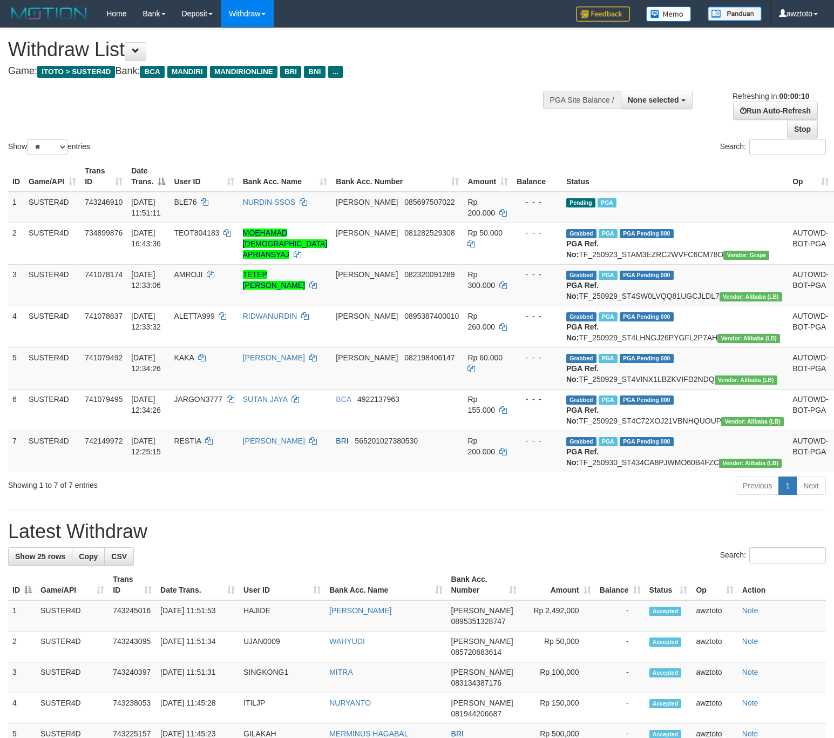  Describe the element at coordinates (341, 672) in the screenshot. I see `a: MITRA` at that location.